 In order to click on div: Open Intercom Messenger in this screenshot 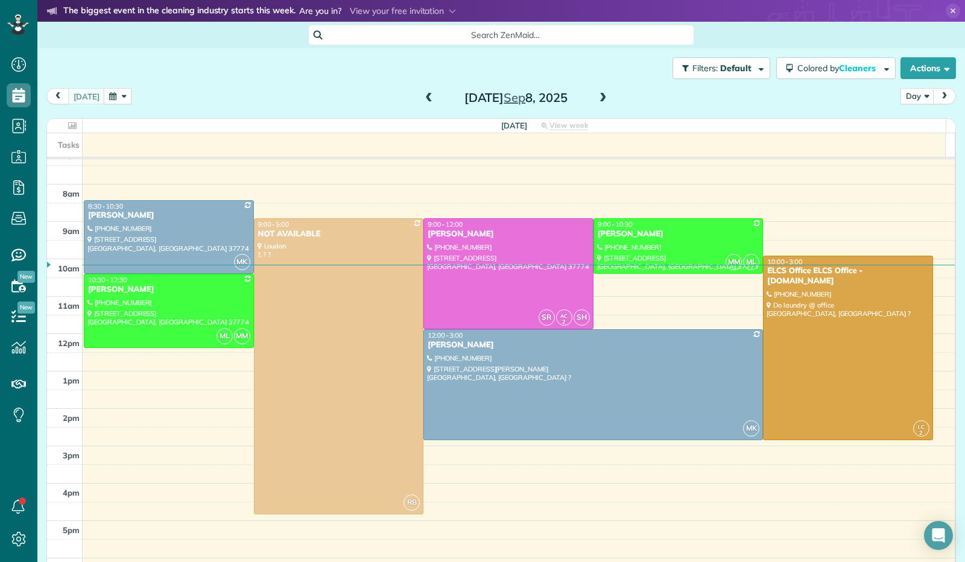, I will do `click(938, 535)`.